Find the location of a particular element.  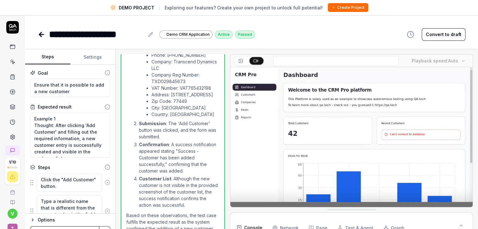

strong: Submission is located at coordinates (152, 124).